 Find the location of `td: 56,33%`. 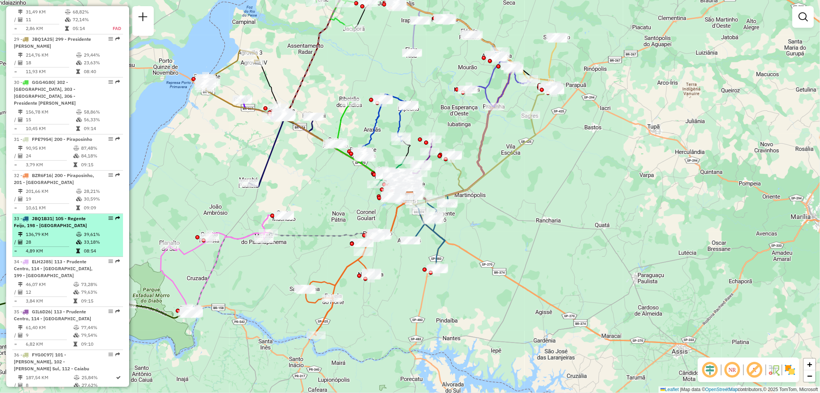

td: 56,33% is located at coordinates (102, 120).